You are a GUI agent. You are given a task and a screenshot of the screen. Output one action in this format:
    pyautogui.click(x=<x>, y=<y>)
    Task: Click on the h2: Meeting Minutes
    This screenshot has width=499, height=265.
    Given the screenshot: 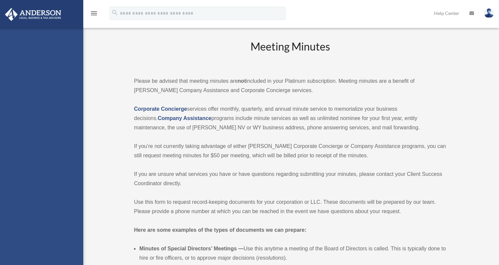 What is the action you would take?
    pyautogui.click(x=290, y=53)
    